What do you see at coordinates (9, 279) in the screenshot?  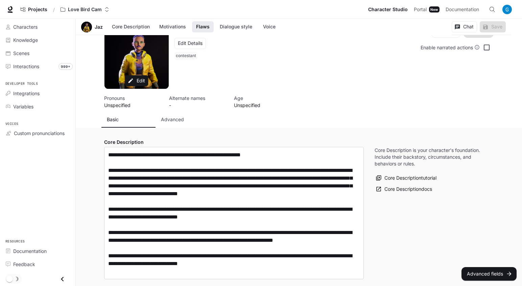 I see `span: Dark mode toggle` at bounding box center [9, 279].